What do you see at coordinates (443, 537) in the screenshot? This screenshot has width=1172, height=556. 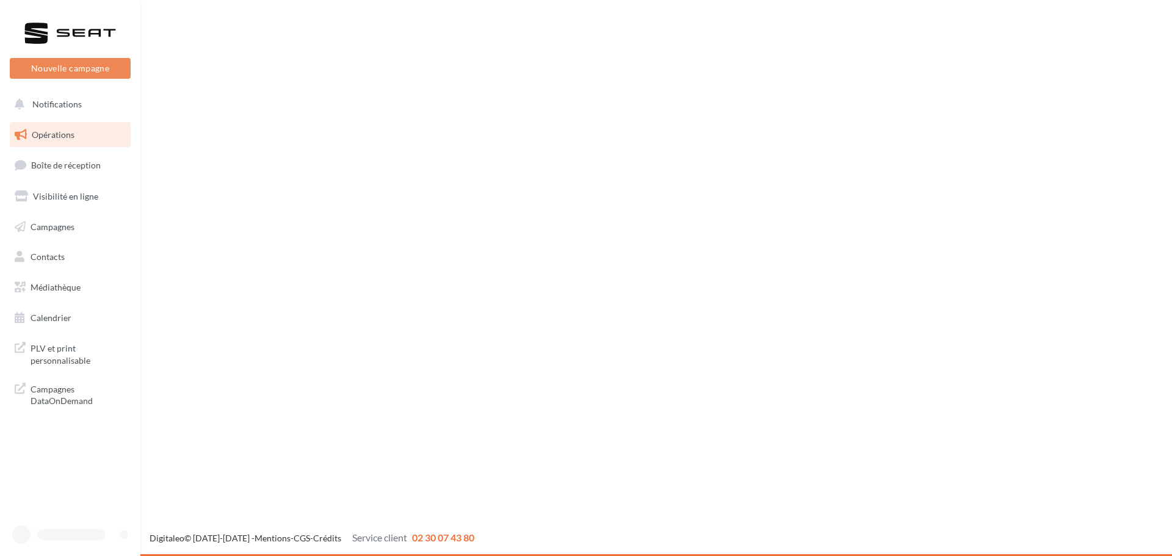 I see `span: 02 30 07 43 80` at bounding box center [443, 537].